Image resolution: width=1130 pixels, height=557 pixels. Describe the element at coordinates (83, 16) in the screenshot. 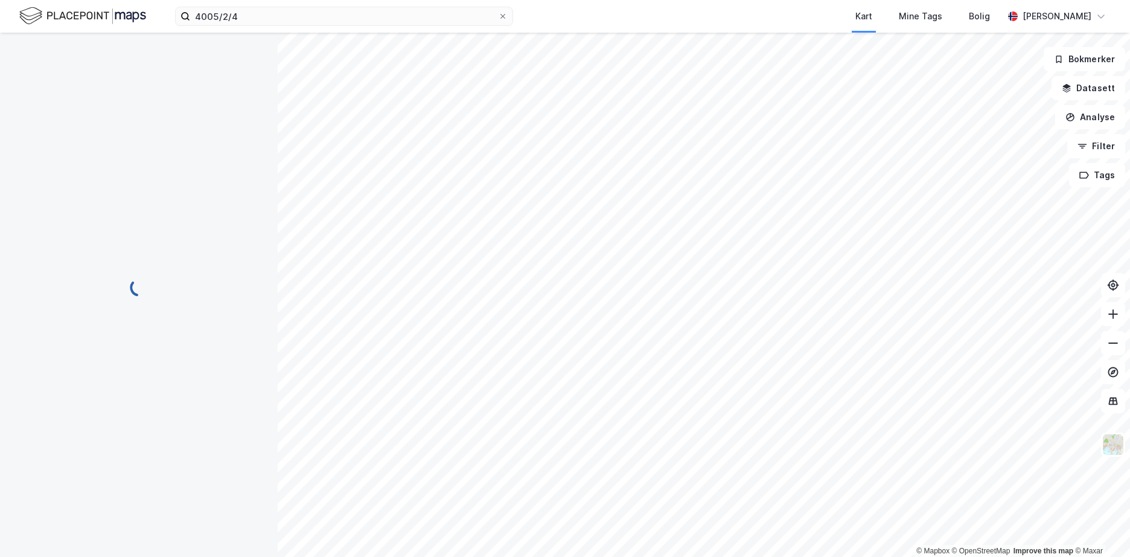

I see `img: logo.f888ab2527a4732fd821a326f86c7f29.svg` at that location.